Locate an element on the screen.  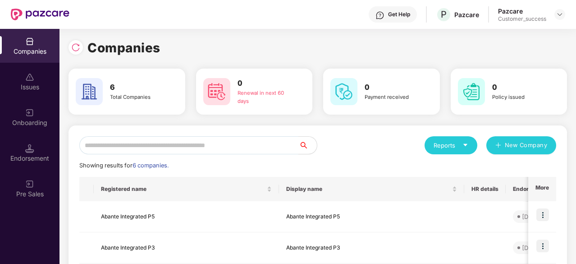
span: Endorsements is located at coordinates (532, 189).